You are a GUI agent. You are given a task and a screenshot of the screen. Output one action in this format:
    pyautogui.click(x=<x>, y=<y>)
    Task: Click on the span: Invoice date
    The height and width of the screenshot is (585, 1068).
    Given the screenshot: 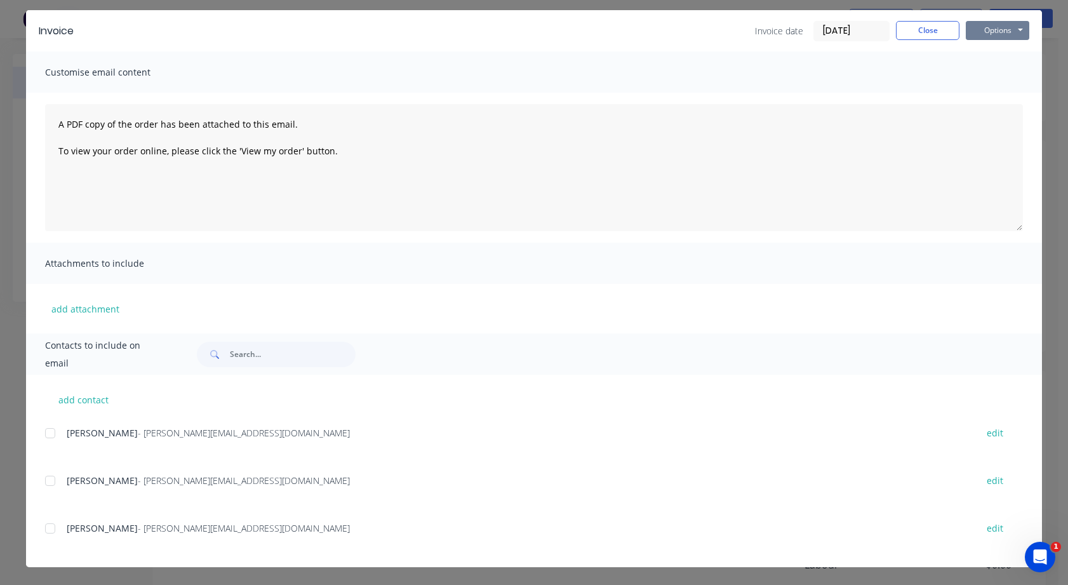 What is the action you would take?
    pyautogui.click(x=779, y=30)
    